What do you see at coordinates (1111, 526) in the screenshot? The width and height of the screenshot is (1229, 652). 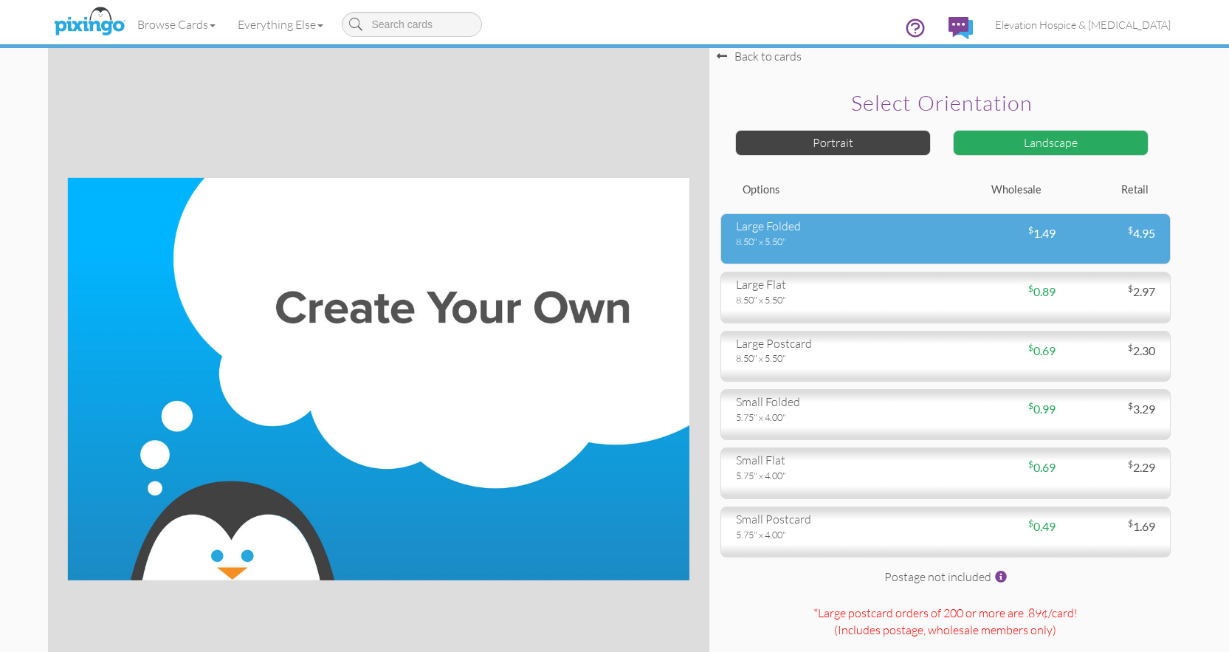 I see `div: 1.69` at bounding box center [1111, 526].